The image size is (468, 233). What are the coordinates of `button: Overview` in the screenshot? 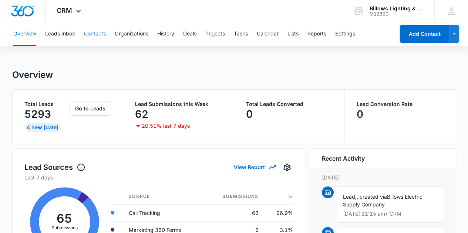 It's located at (25, 34).